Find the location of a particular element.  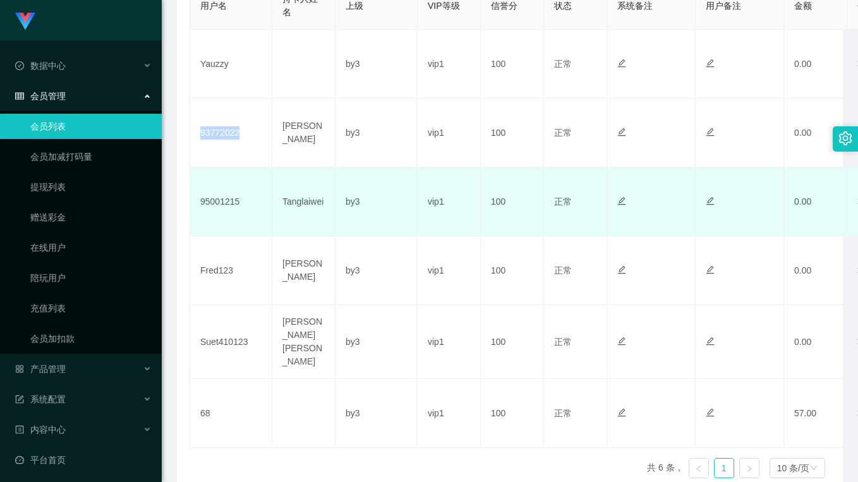

a: 陪玩用户 is located at coordinates (91, 278).